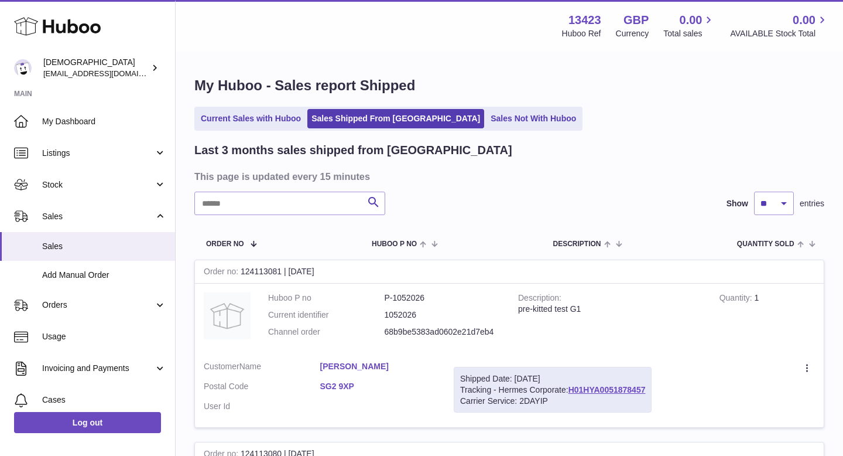  What do you see at coordinates (534, 118) in the screenshot?
I see `a: Sales Not With Huboo` at bounding box center [534, 118].